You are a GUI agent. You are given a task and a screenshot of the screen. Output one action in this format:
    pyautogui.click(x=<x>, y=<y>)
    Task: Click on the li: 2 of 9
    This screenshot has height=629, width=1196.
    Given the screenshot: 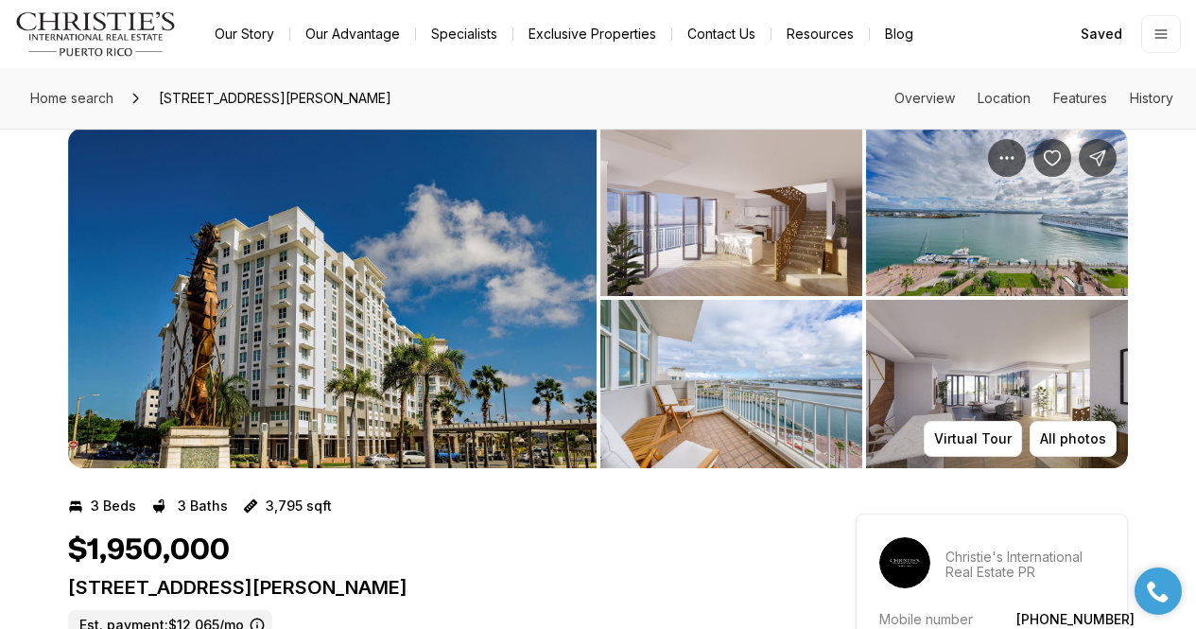 What is the action you would take?
    pyautogui.click(x=864, y=298)
    